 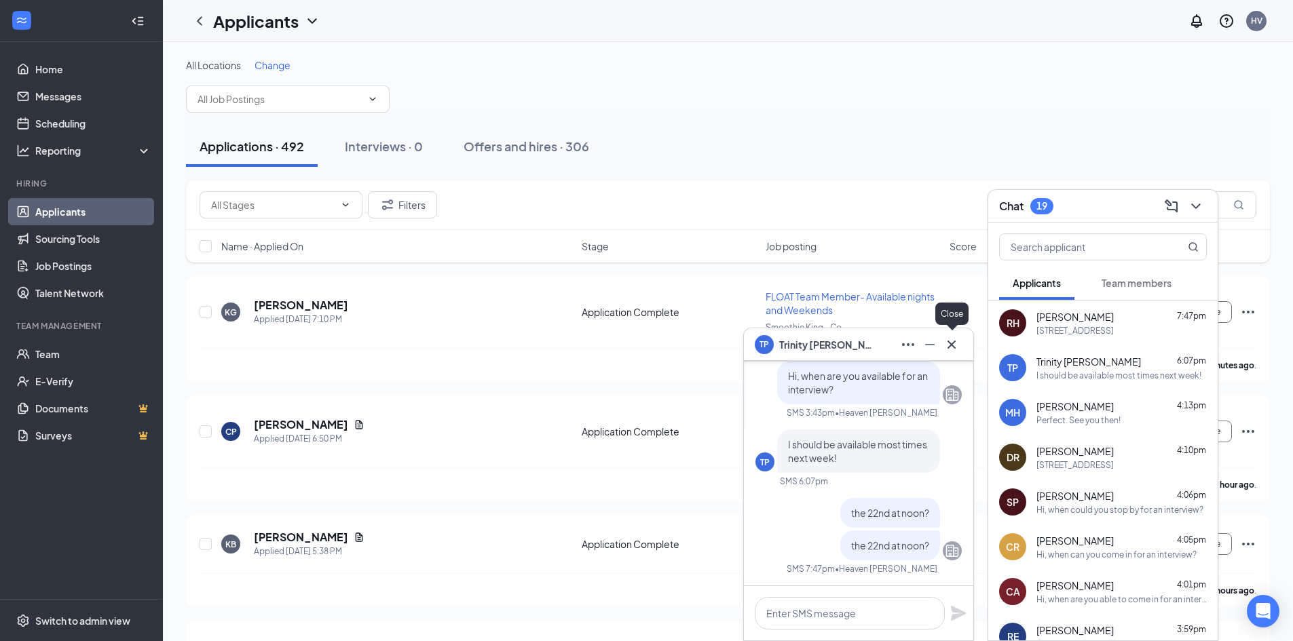 What do you see at coordinates (810, 569) in the screenshot?
I see `div: SMS 7:47pm` at bounding box center [810, 569].